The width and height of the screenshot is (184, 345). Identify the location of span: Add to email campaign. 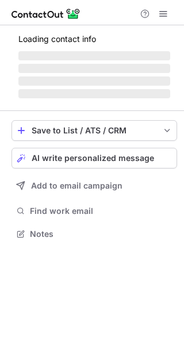
(76, 185).